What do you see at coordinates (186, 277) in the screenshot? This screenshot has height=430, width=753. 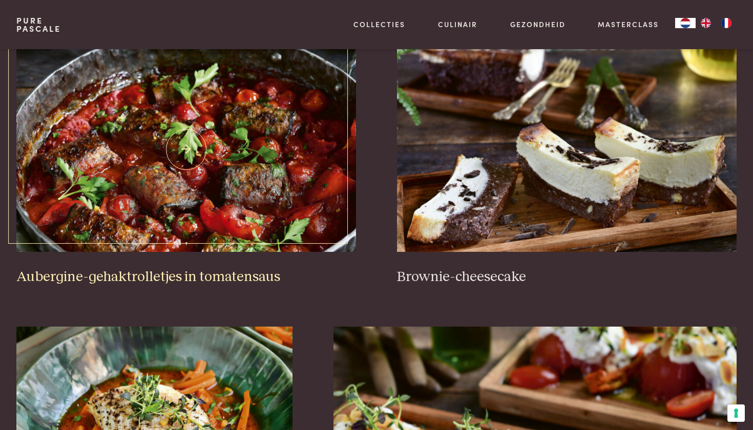 I see `h3: Aubergine-gehaktrolletjes in tomatensaus` at bounding box center [186, 277].